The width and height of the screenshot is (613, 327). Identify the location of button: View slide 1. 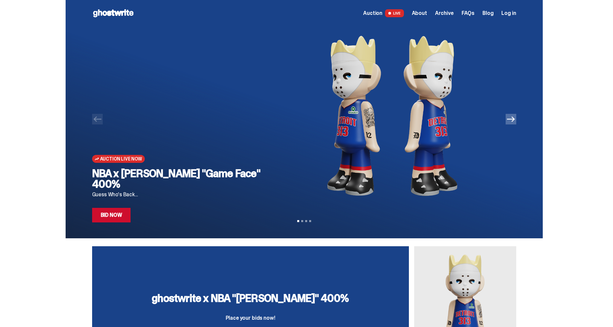
(298, 221).